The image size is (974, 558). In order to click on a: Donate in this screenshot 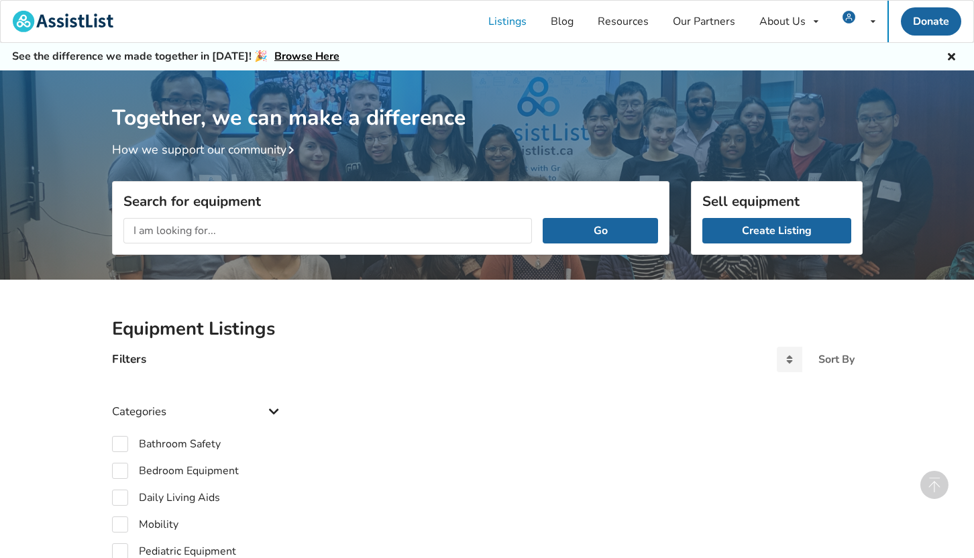, I will do `click(932, 21)`.